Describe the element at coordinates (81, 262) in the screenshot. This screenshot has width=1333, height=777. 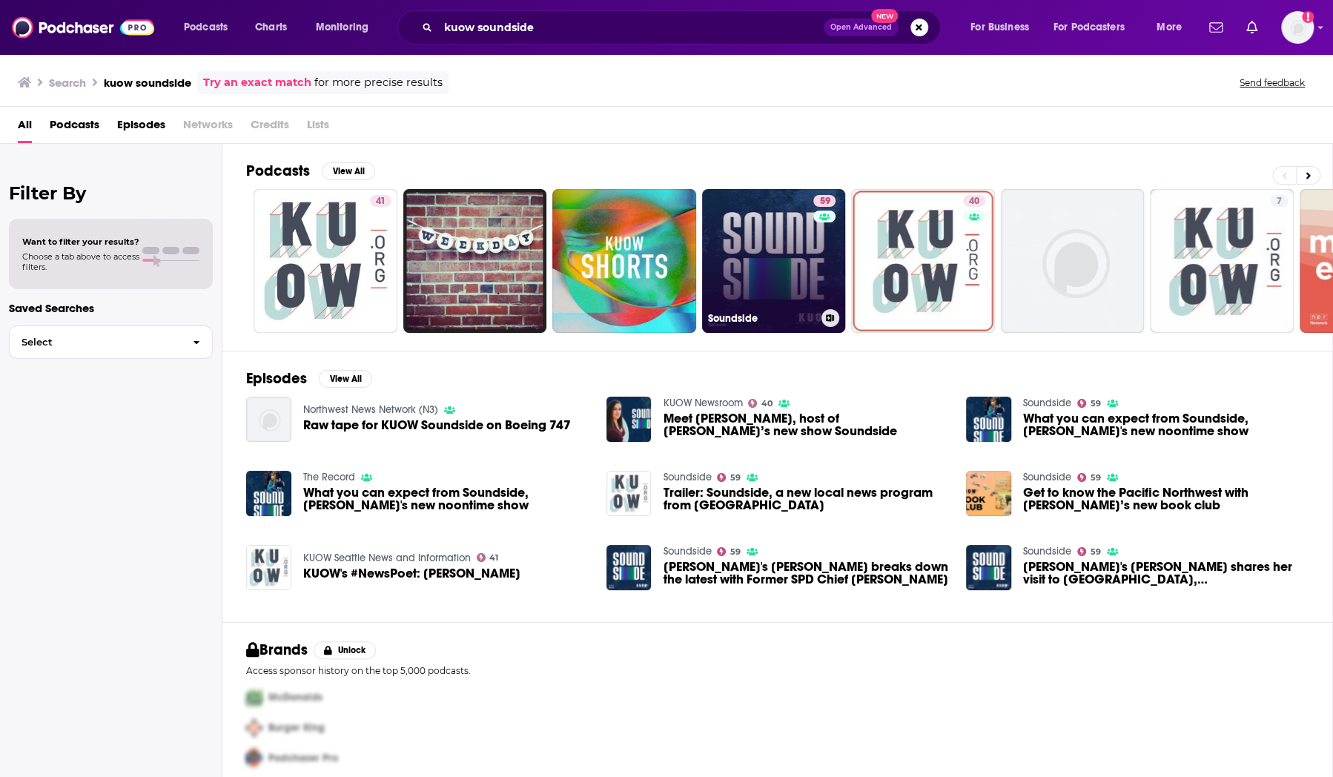
I see `span: Choose a tab above to access filters.` at that location.